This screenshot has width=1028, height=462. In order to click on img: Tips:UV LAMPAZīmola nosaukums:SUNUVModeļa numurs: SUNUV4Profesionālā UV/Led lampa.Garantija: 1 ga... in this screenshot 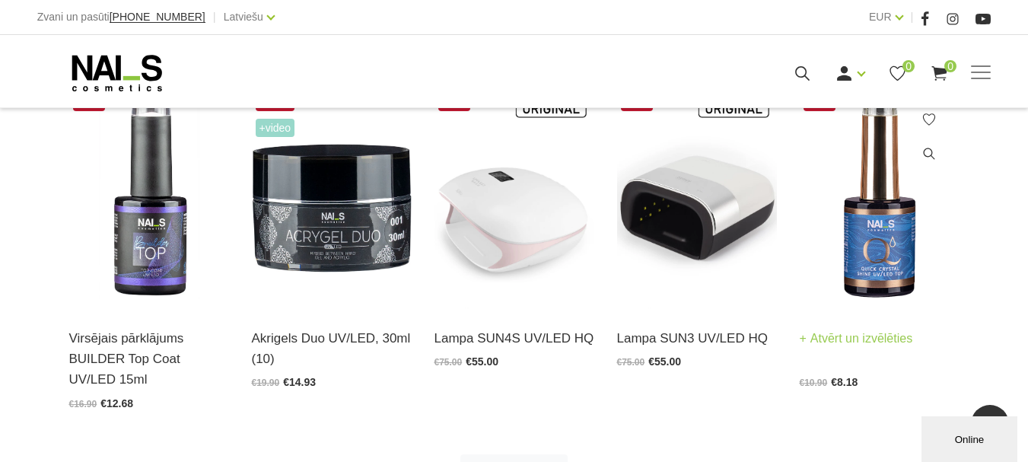, I will do `click(514, 199)`.